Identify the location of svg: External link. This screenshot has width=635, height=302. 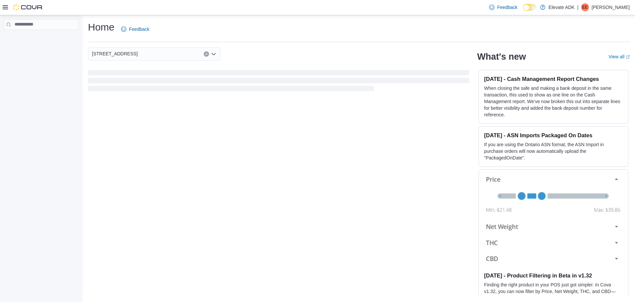
(628, 57).